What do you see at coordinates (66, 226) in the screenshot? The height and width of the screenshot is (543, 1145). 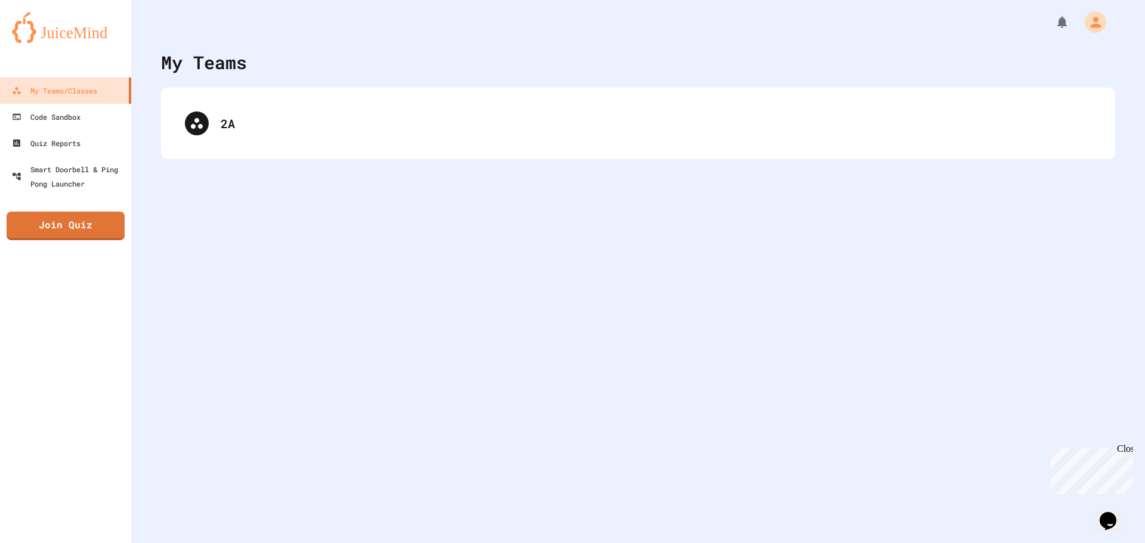 I see `a: Join Quiz` at bounding box center [66, 226].